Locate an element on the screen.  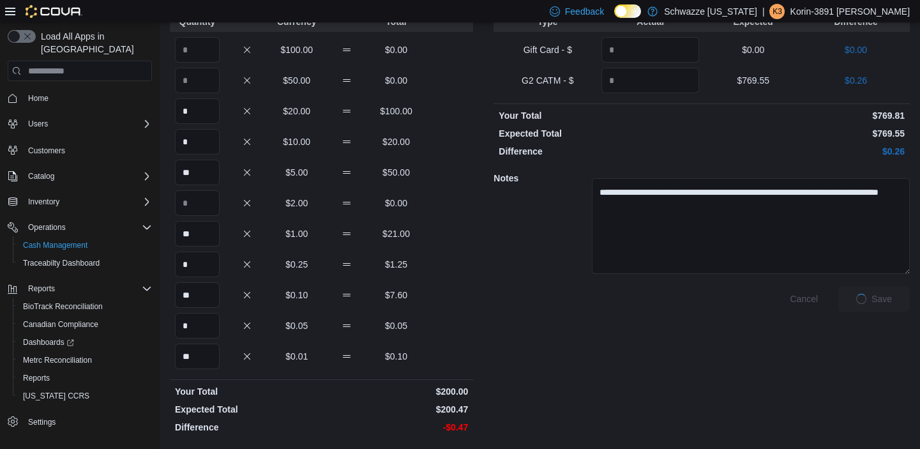
button: Canadian Compliance is located at coordinates (85, 324).